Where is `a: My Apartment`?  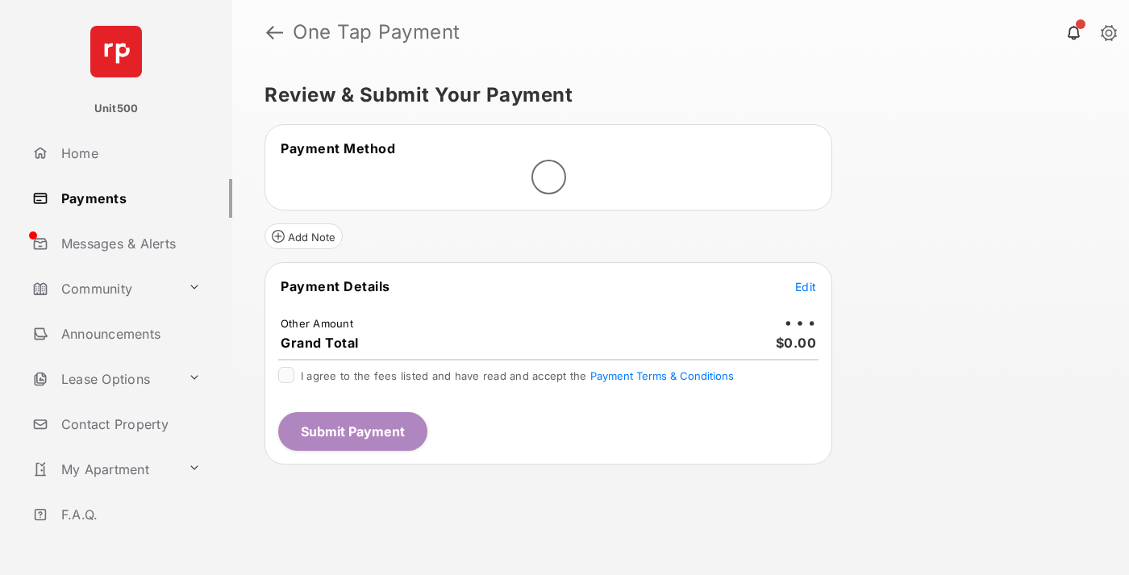 a: My Apartment is located at coordinates (103, 469).